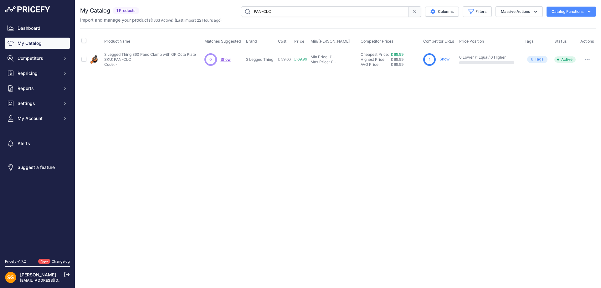  What do you see at coordinates (37, 28) in the screenshot?
I see `a: Dashboard` at bounding box center [37, 28].